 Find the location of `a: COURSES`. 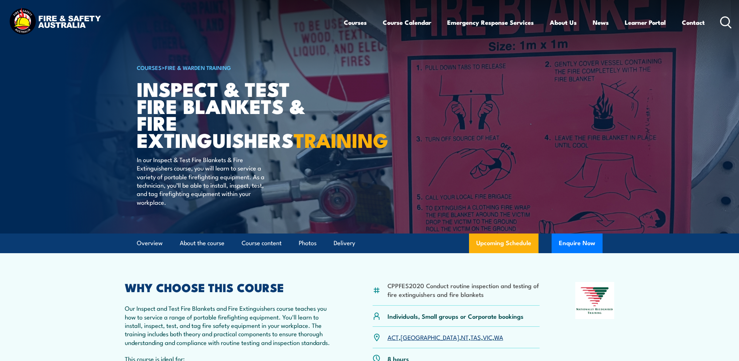

a: COURSES is located at coordinates (149, 67).